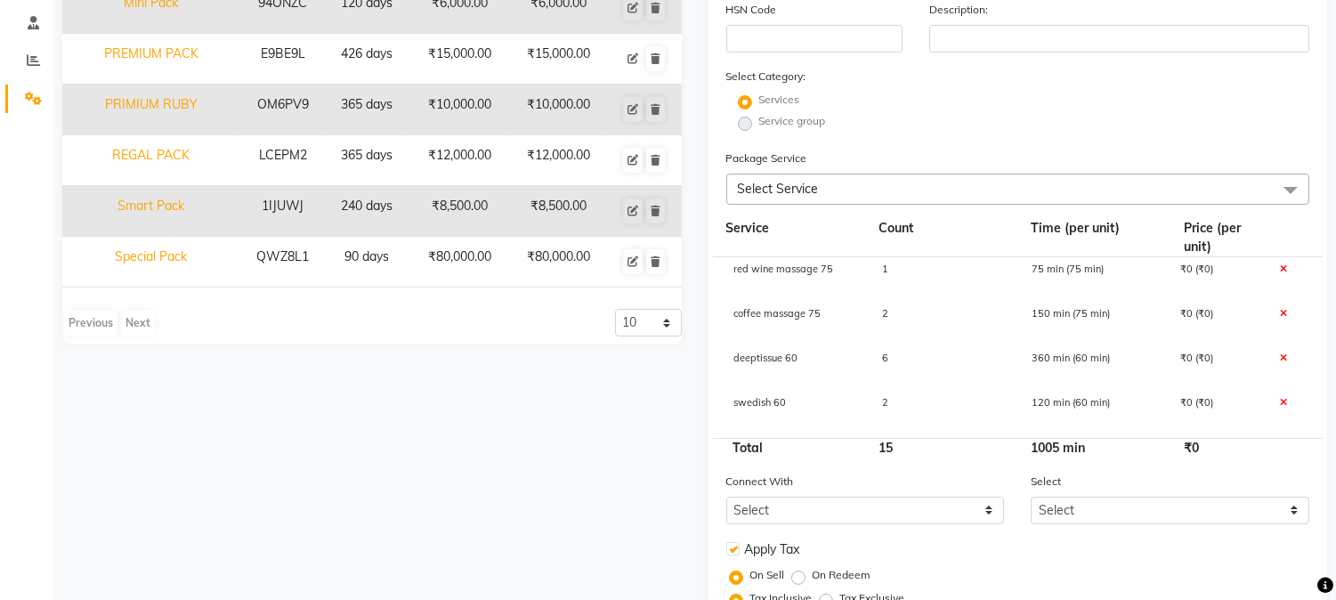 The image size is (1336, 600). I want to click on span: coffee massage 75, so click(777, 313).